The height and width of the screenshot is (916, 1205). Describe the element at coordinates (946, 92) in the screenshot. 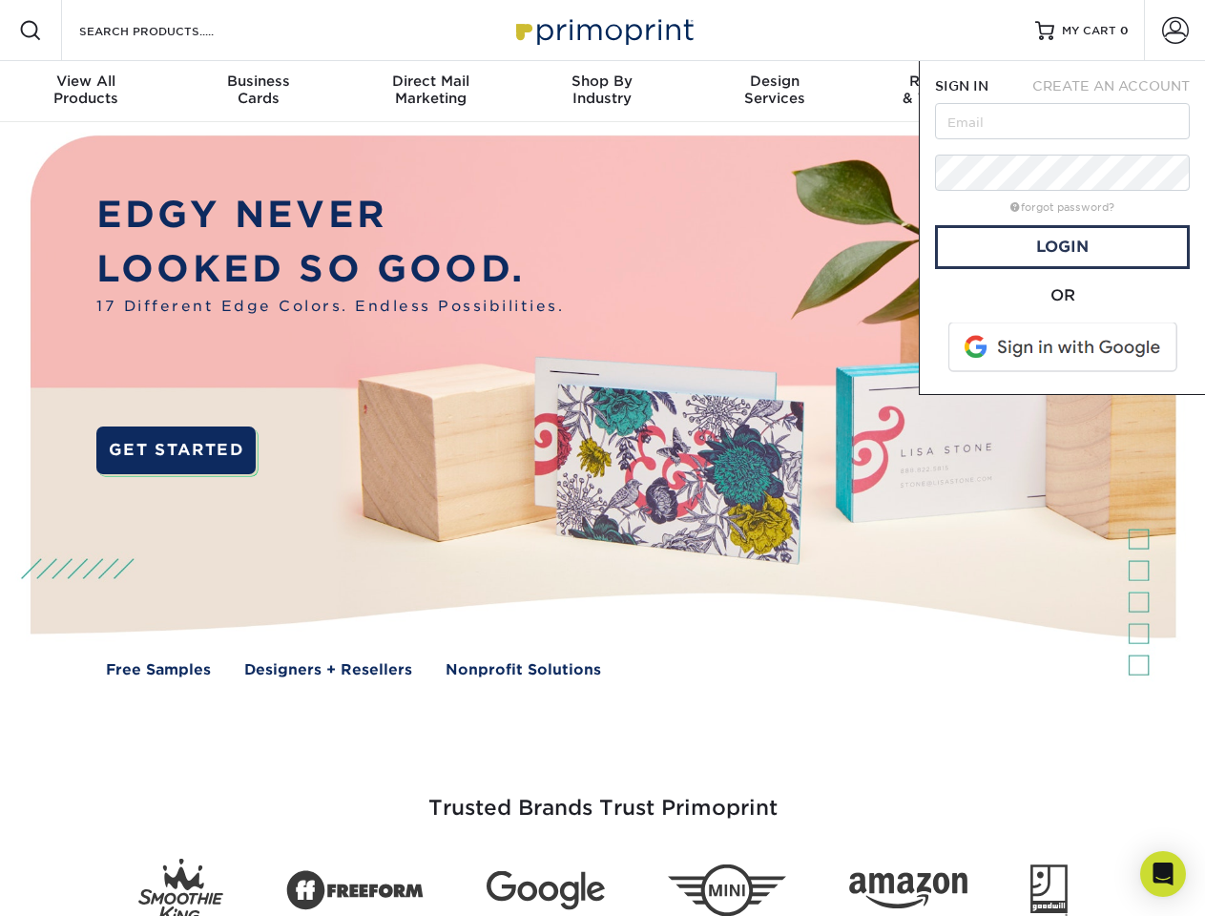

I see `a: Resources& Templates` at that location.